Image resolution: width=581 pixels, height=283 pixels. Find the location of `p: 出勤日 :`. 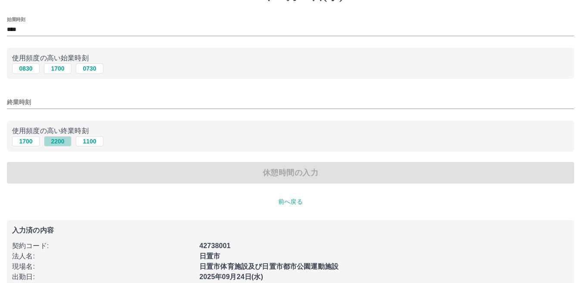

p: 出勤日 : is located at coordinates (103, 277).